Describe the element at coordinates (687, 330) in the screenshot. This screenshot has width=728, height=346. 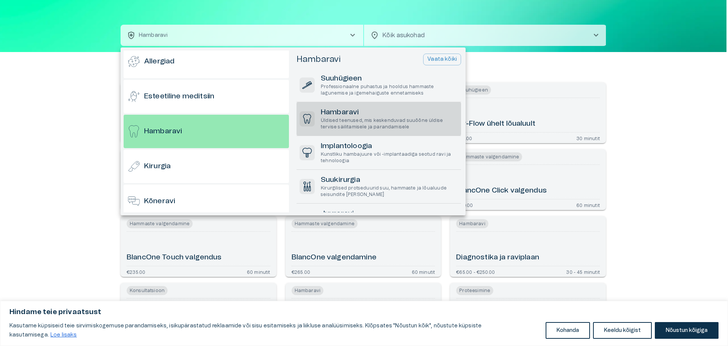
I see `button: Nõustun kõigiga` at that location.